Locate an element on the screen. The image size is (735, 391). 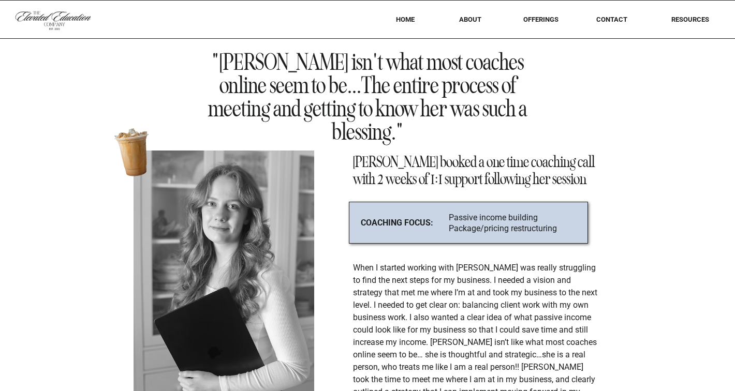
p: Passive income building Package/pricing restructuring is located at coordinates (508, 223).